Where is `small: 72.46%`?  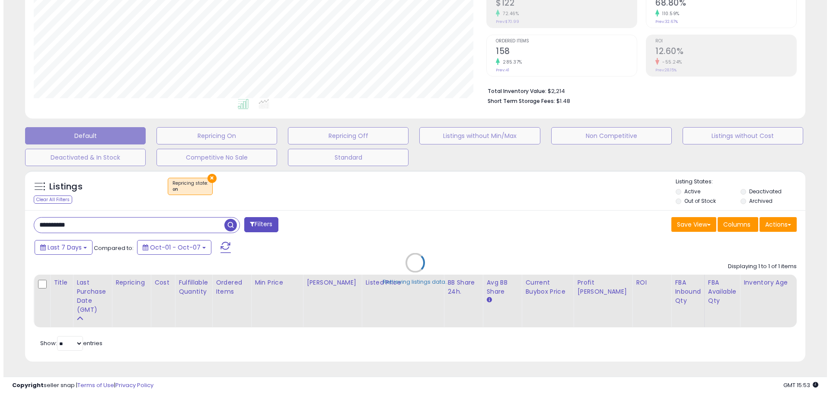 small: 72.46% is located at coordinates (506, 13).